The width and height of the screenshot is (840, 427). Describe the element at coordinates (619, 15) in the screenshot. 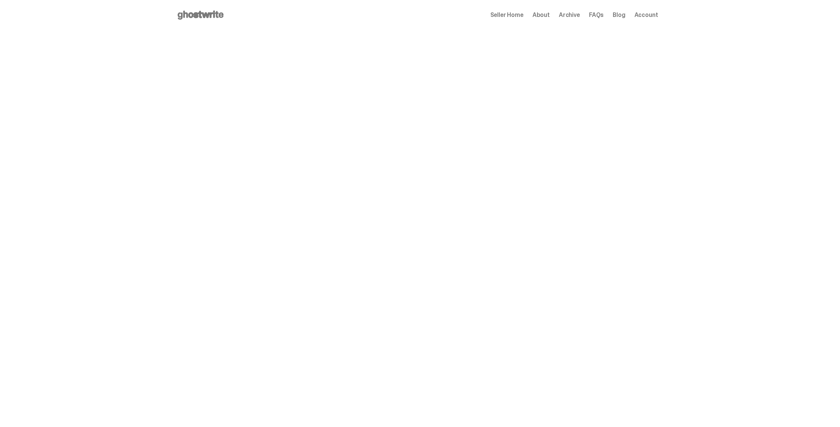

I see `a: Blog` at that location.